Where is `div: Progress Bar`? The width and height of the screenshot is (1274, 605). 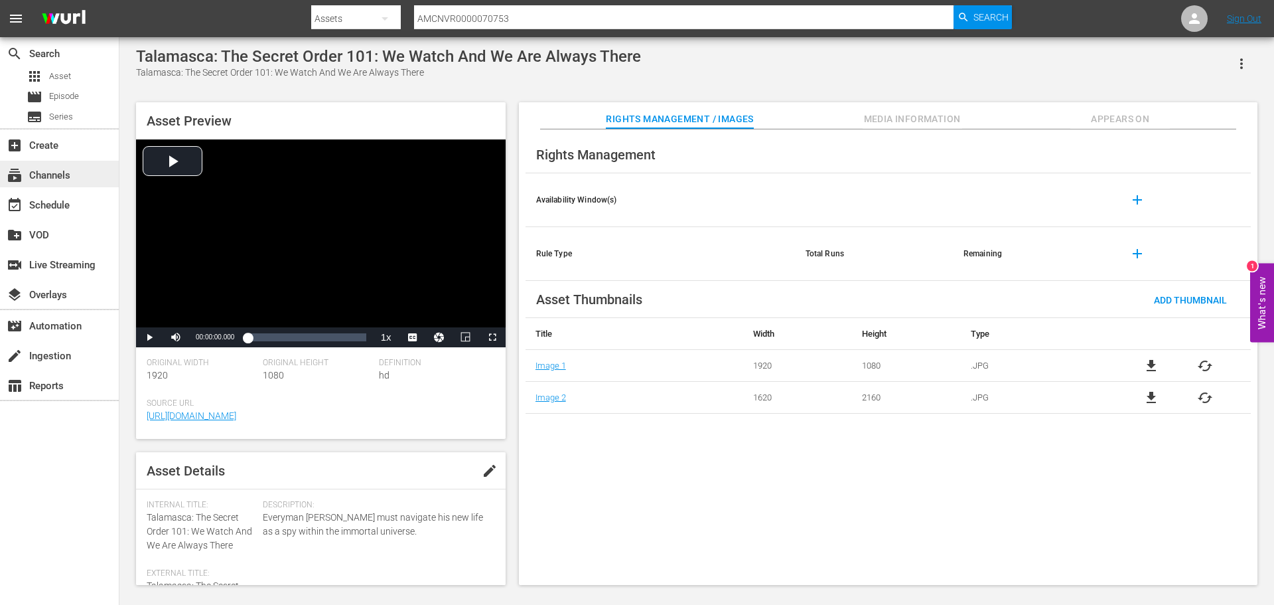
div: Progress Bar is located at coordinates (307, 337).